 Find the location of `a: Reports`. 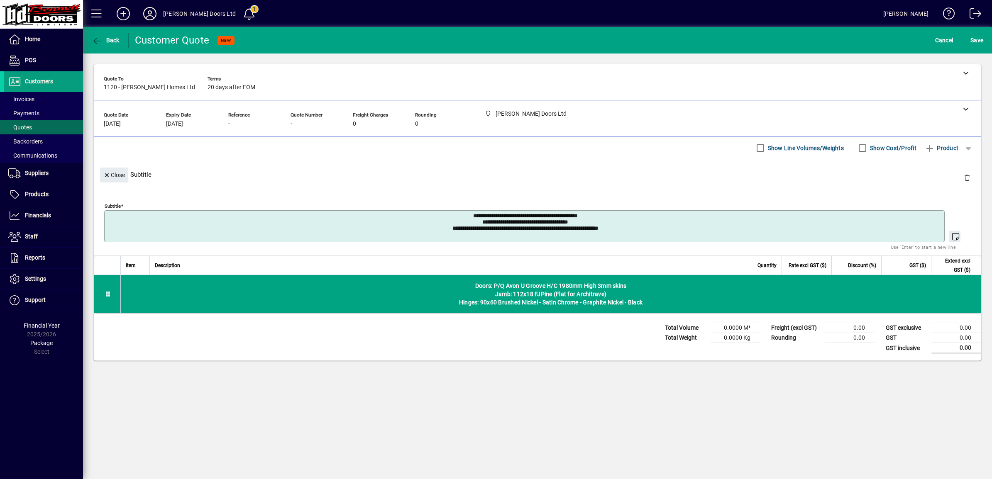

a: Reports is located at coordinates (44, 258).